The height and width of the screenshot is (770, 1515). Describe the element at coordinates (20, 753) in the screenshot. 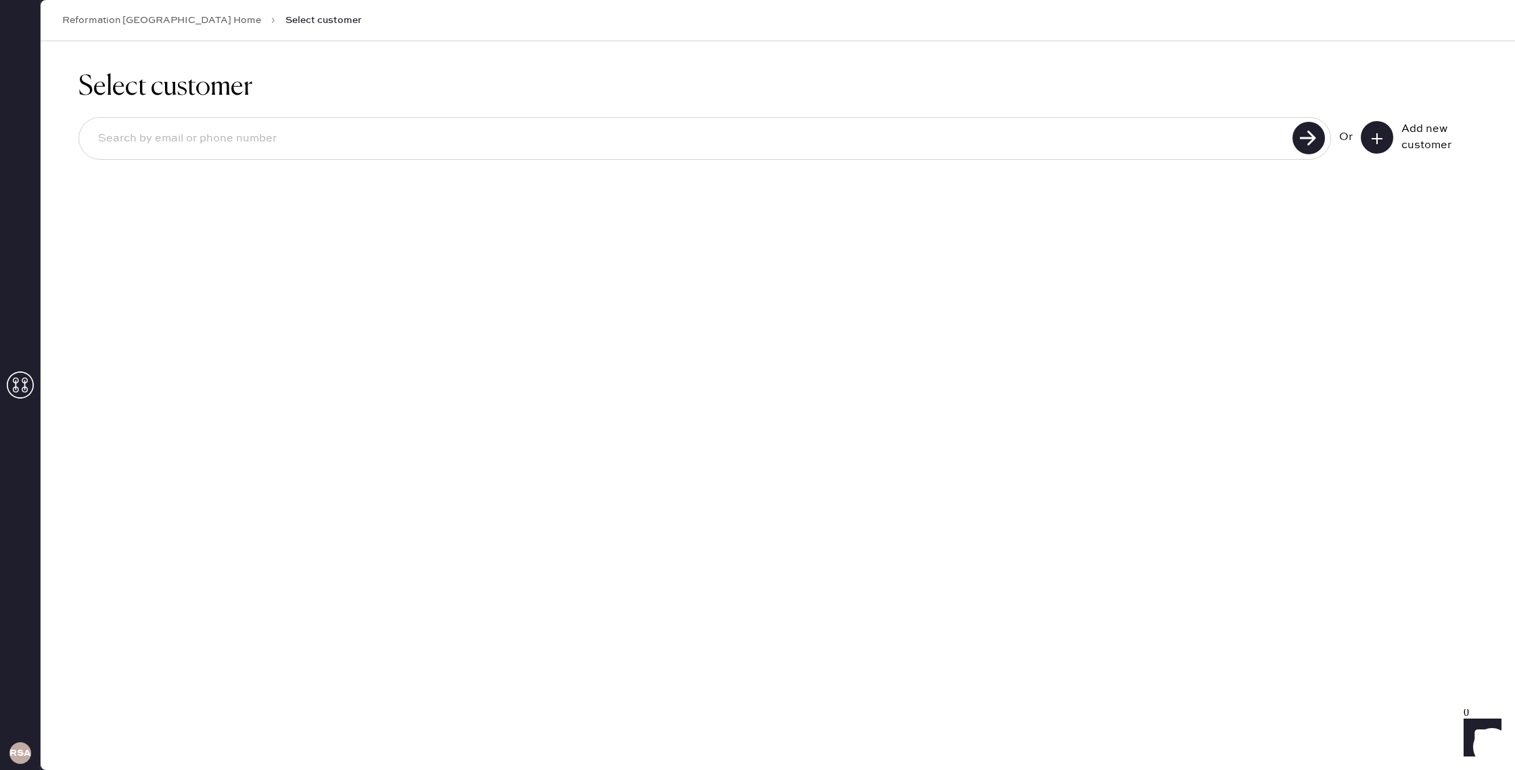

I see `h3: RSA` at that location.